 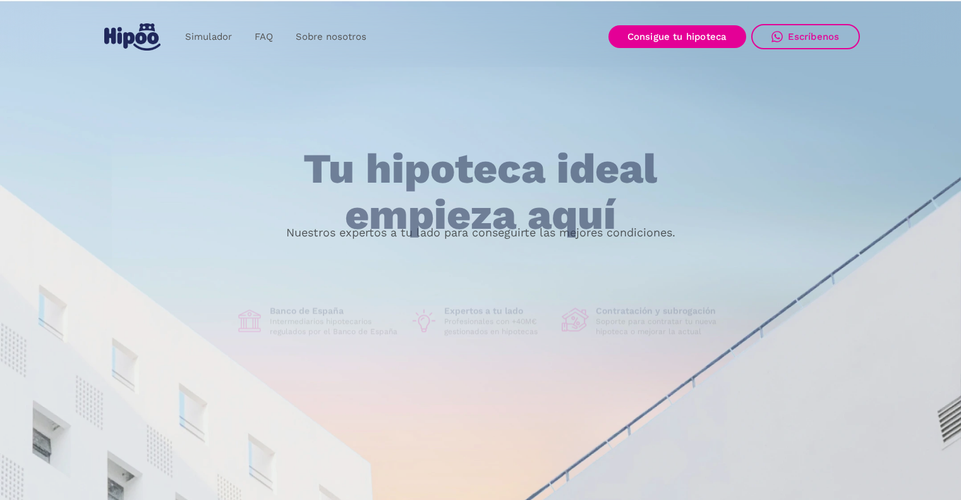 I want to click on a: Sobre nosotros, so click(x=331, y=37).